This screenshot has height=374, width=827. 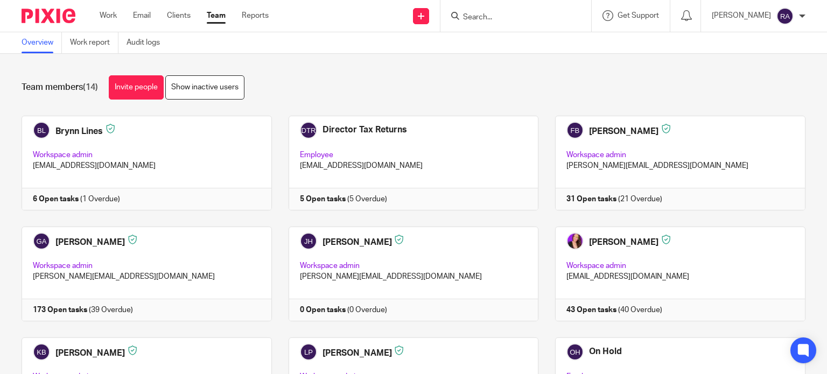 I want to click on img: svg%3E, so click(x=785, y=16).